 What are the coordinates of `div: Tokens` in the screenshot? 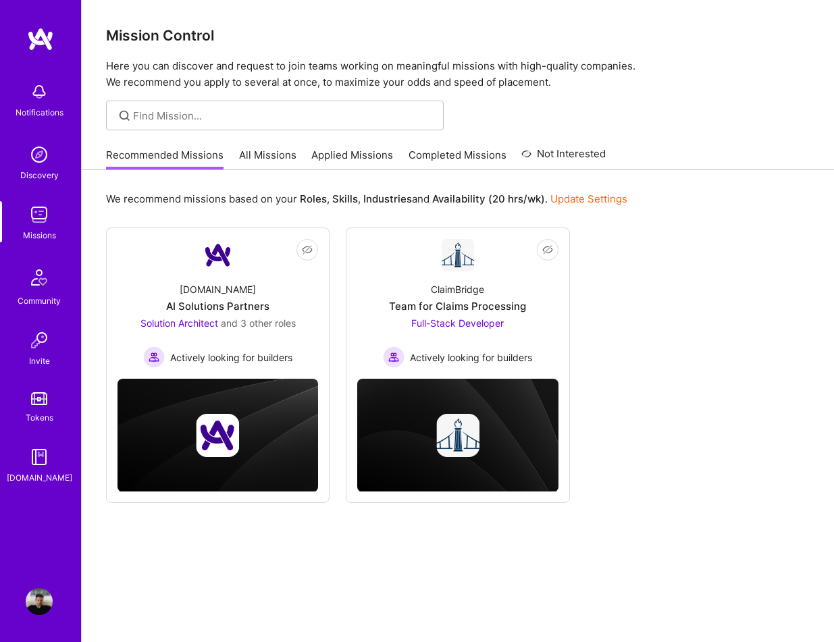 It's located at (39, 417).